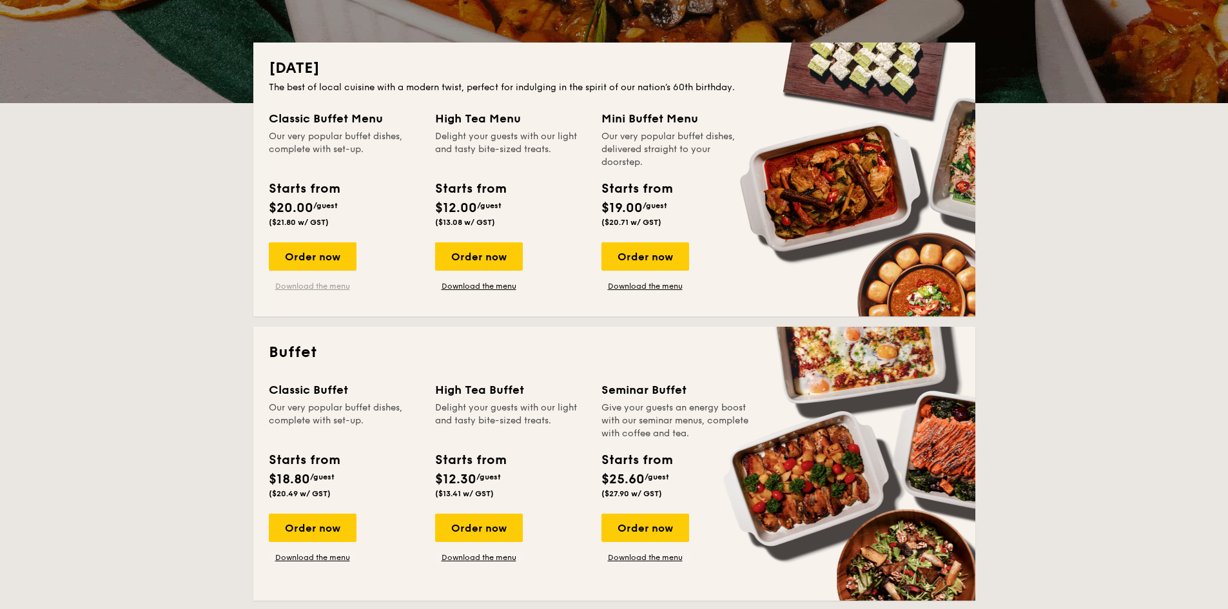  Describe the element at coordinates (300, 494) in the screenshot. I see `span: ($20.49 w/ GST)` at that location.